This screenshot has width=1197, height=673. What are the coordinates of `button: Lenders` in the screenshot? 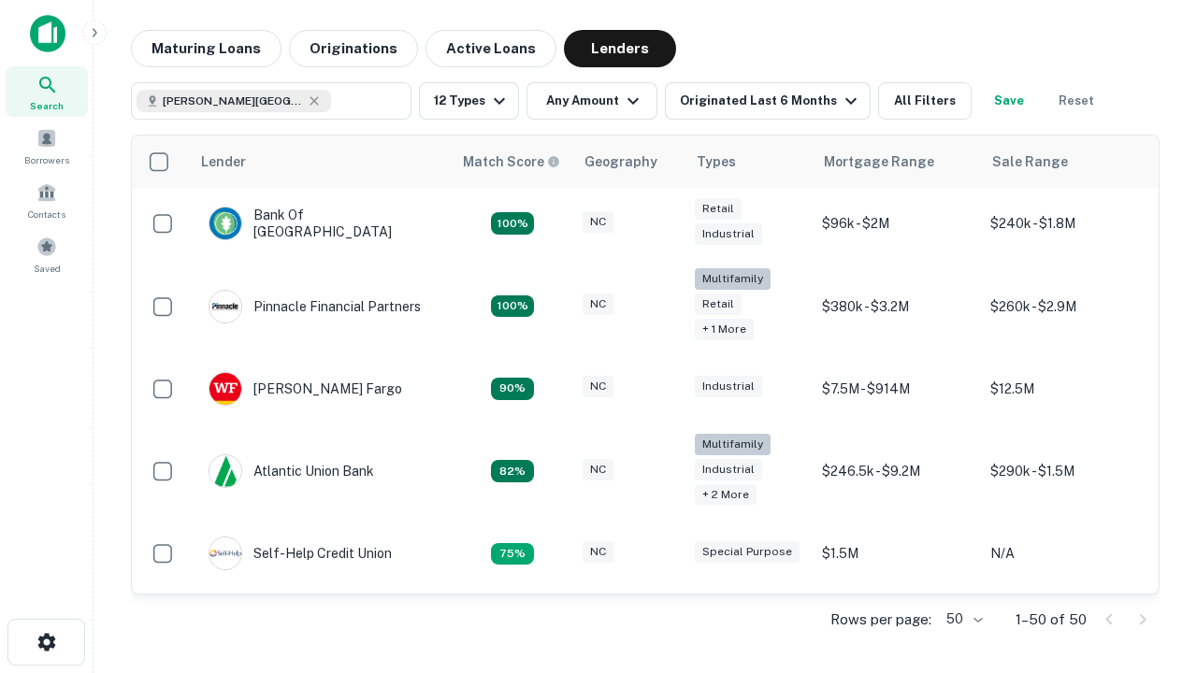 It's located at (620, 49).